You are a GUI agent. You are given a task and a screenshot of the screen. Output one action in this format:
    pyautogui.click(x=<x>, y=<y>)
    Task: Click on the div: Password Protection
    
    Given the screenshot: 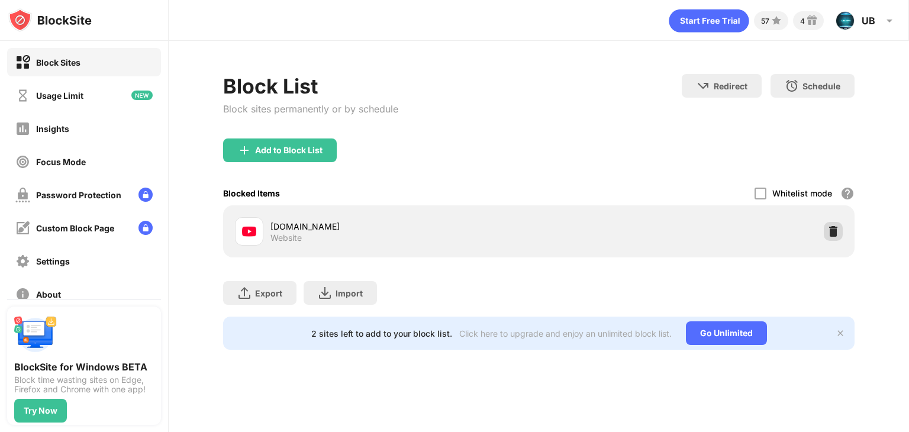 What is the action you would take?
    pyautogui.click(x=79, y=195)
    